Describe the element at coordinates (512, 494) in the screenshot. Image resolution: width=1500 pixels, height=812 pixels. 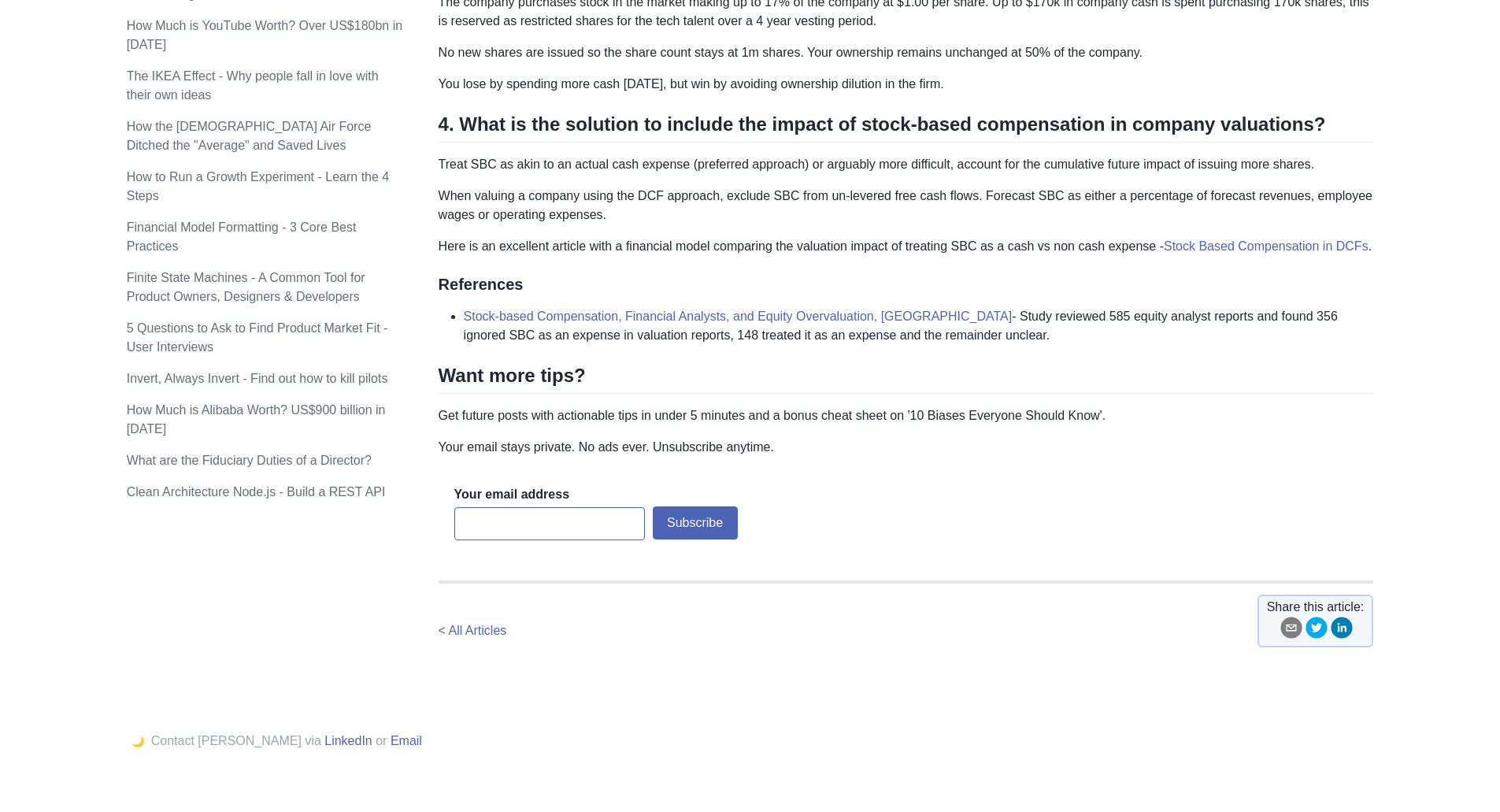
I see `label: Your email address` at that location.